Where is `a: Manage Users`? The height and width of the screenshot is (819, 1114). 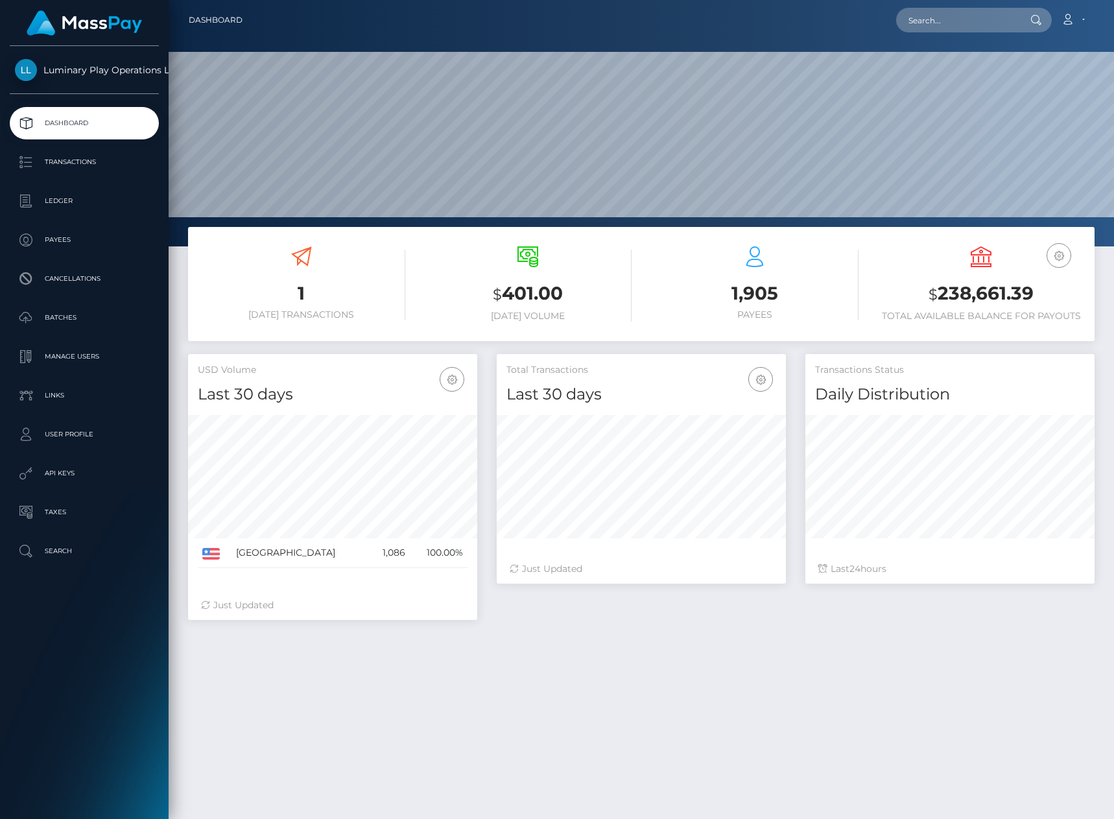
a: Manage Users is located at coordinates (84, 357).